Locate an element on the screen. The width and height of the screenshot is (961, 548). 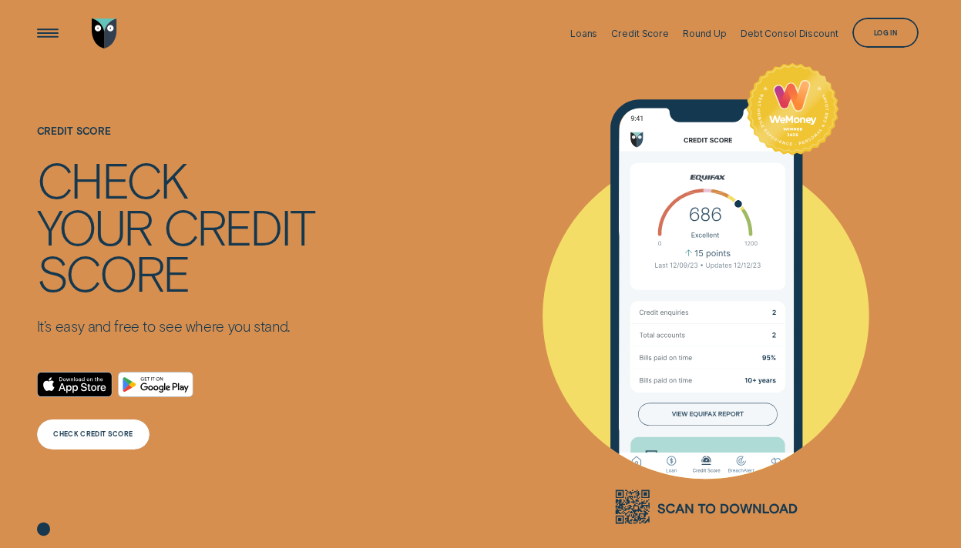
div: score is located at coordinates (112, 272).